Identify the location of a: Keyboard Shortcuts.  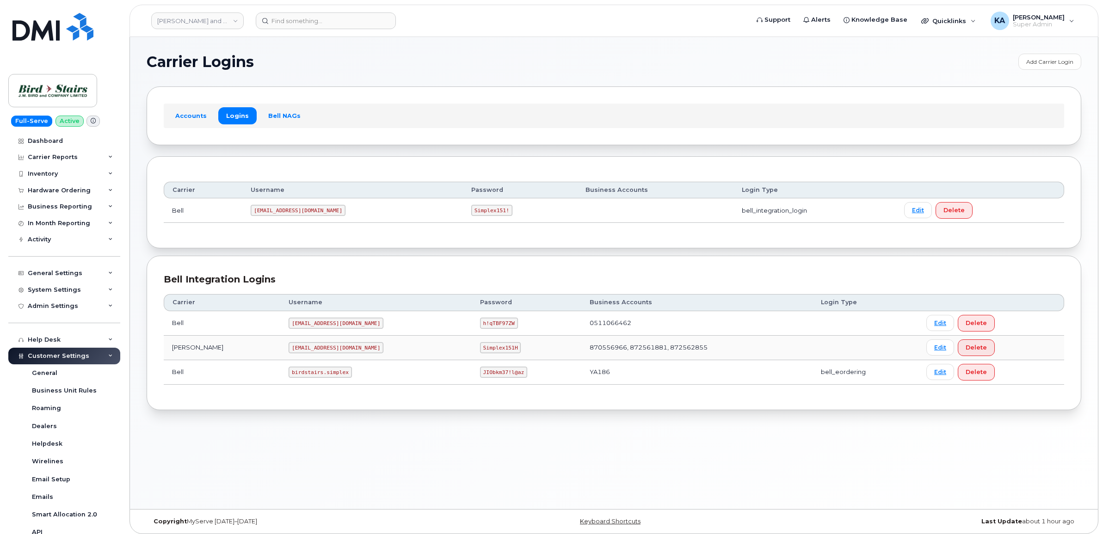
(610, 521).